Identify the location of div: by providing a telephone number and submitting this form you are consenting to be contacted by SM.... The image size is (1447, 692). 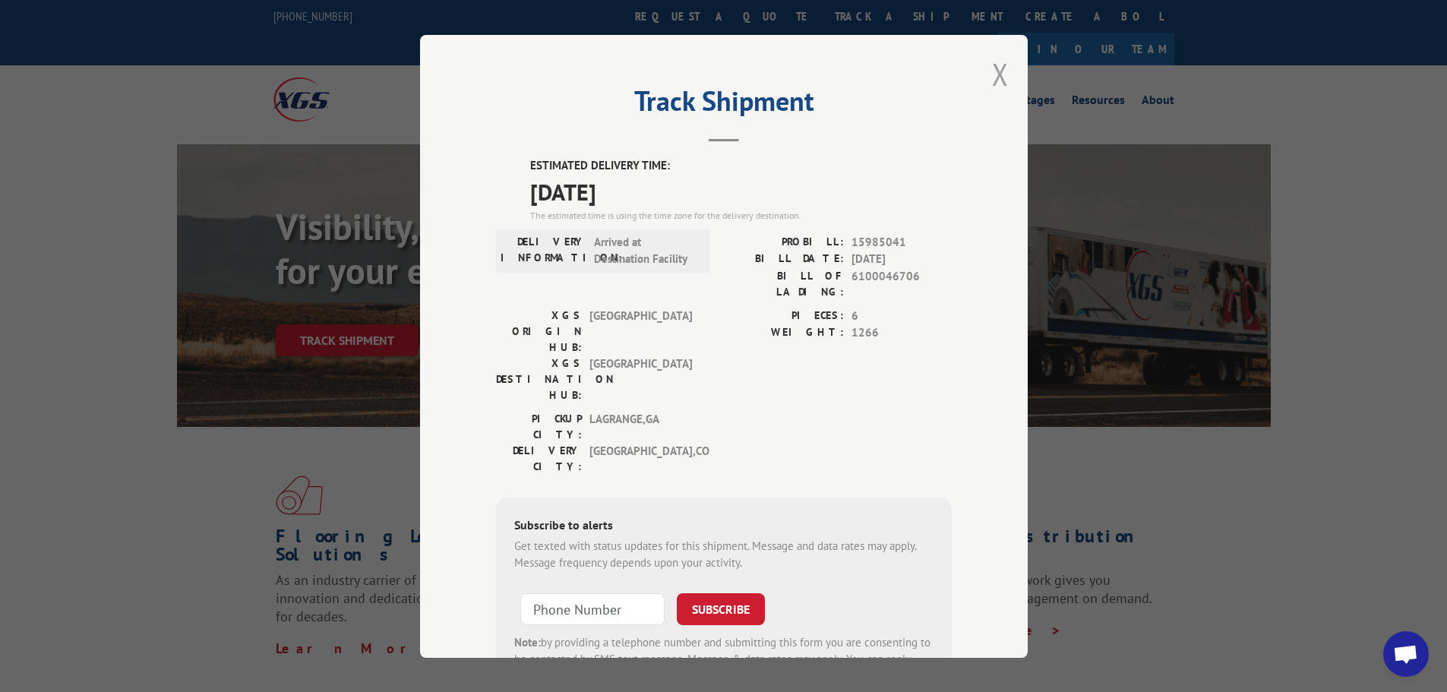
(724, 659).